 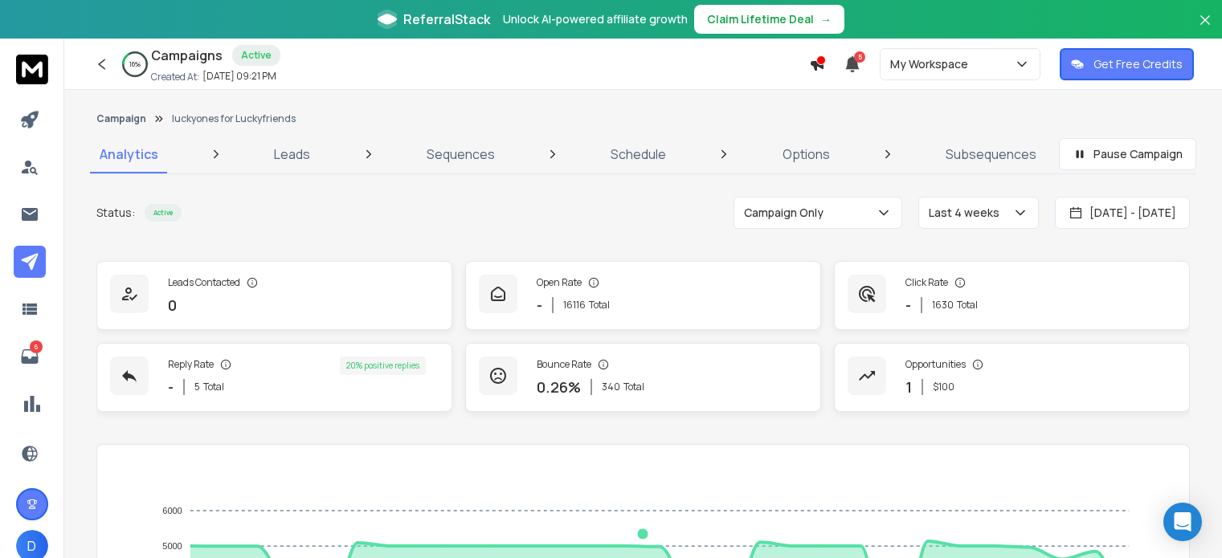 I want to click on span: 1630, so click(x=942, y=305).